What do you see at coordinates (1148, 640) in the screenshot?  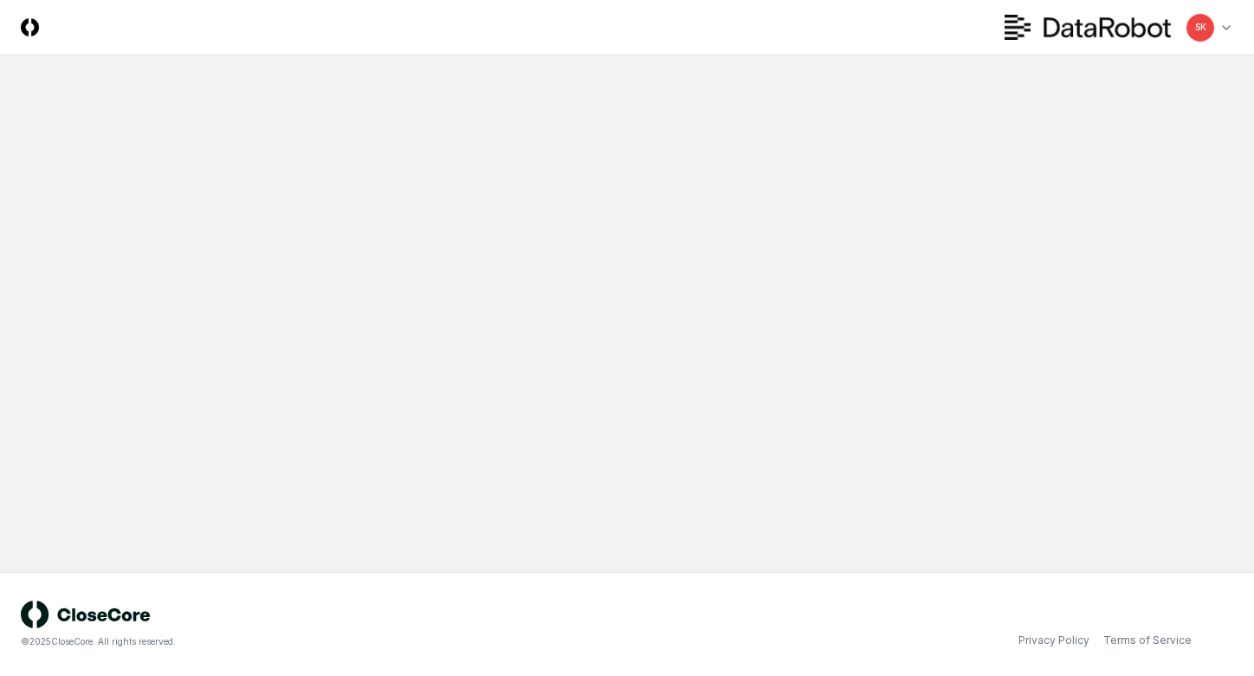 I see `a: Terms of Service` at bounding box center [1148, 640].